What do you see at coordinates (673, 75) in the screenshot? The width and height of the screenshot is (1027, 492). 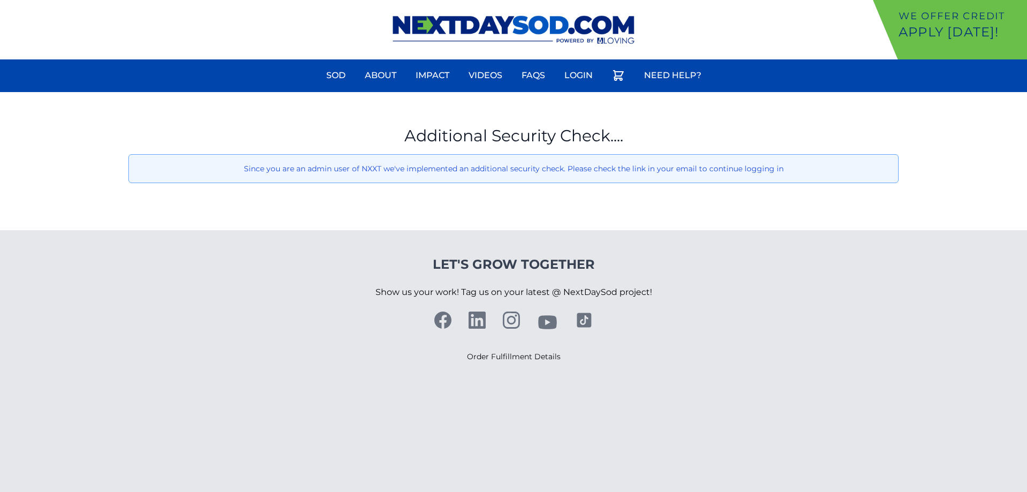 I see `a: Need Help?` at bounding box center [673, 75].